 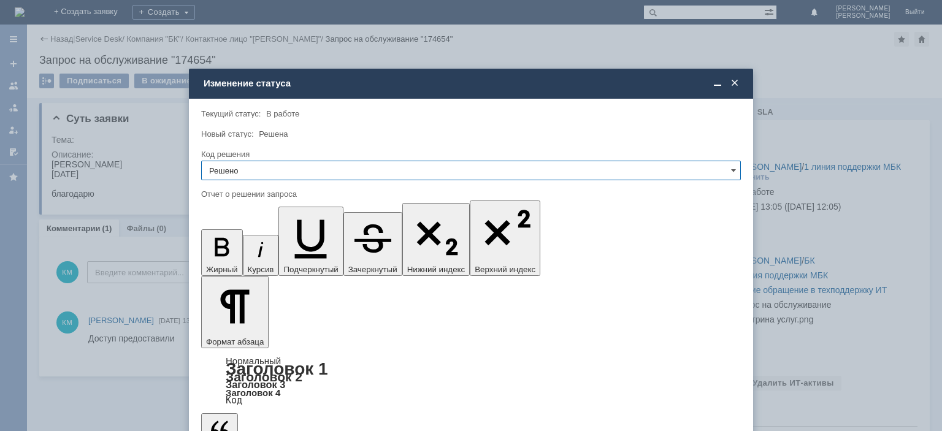 I want to click on div: Код решения, so click(x=470, y=154).